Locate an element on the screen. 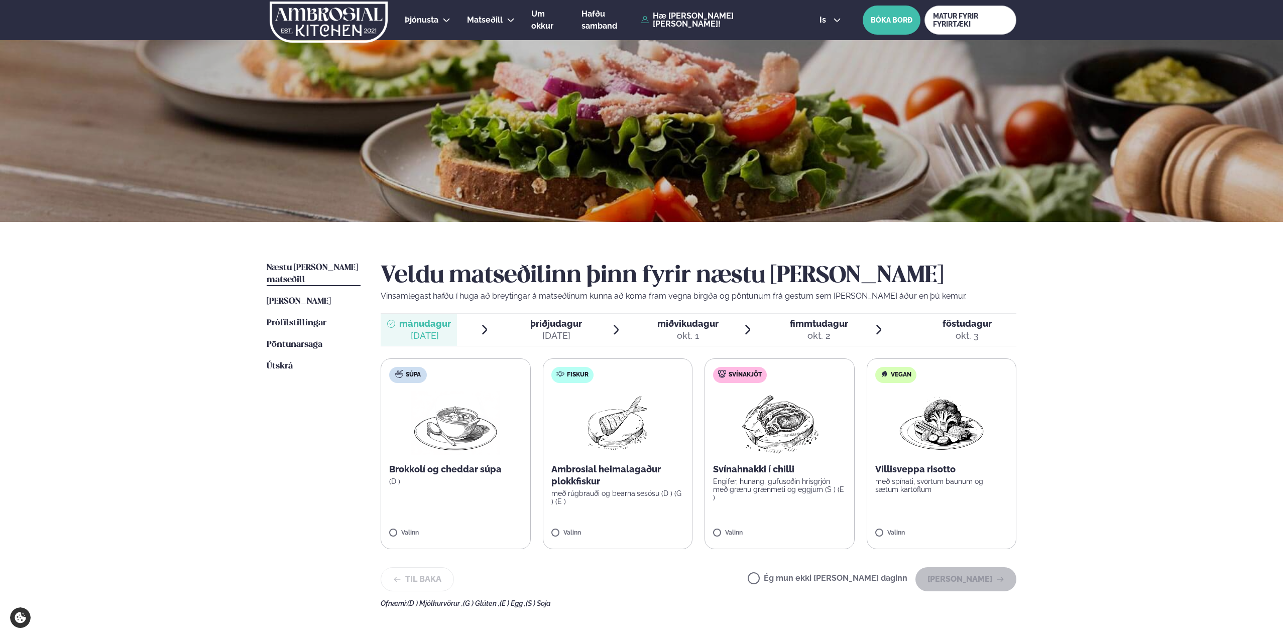 The image size is (1283, 638). span: Matseðill is located at coordinates (484, 20).